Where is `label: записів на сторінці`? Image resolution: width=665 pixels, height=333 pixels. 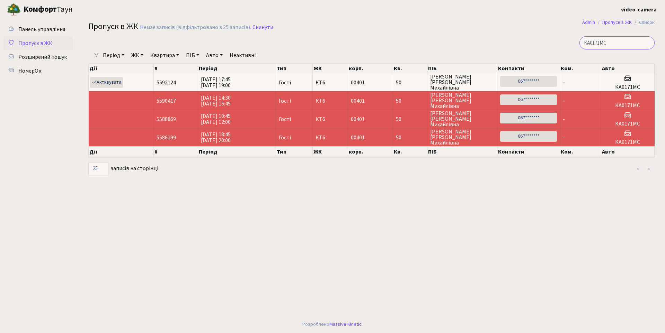
label: записів на сторінці is located at coordinates (123, 169).